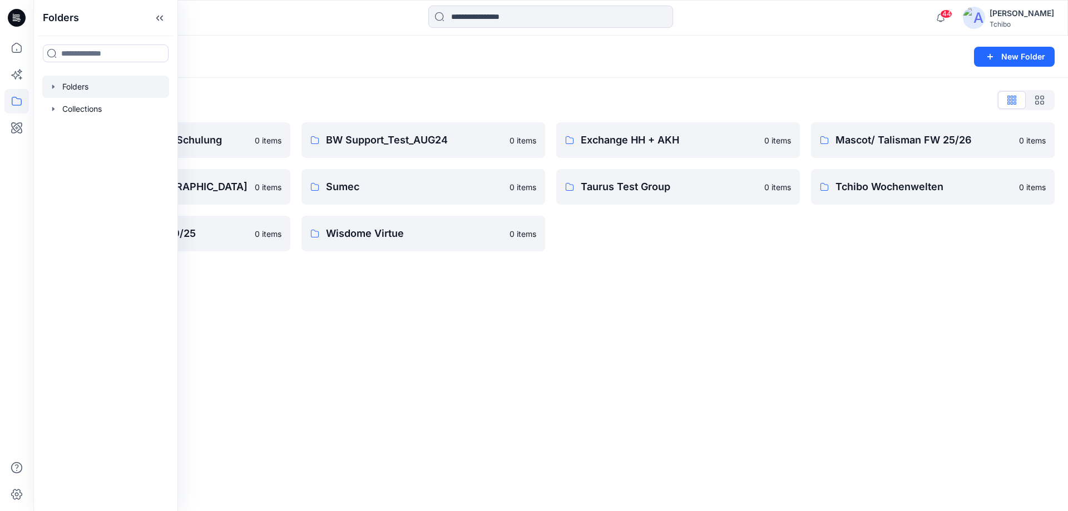 This screenshot has width=1068, height=511. Describe the element at coordinates (423, 140) in the screenshot. I see `a: BW Support_Test_AUG240 items` at that location.